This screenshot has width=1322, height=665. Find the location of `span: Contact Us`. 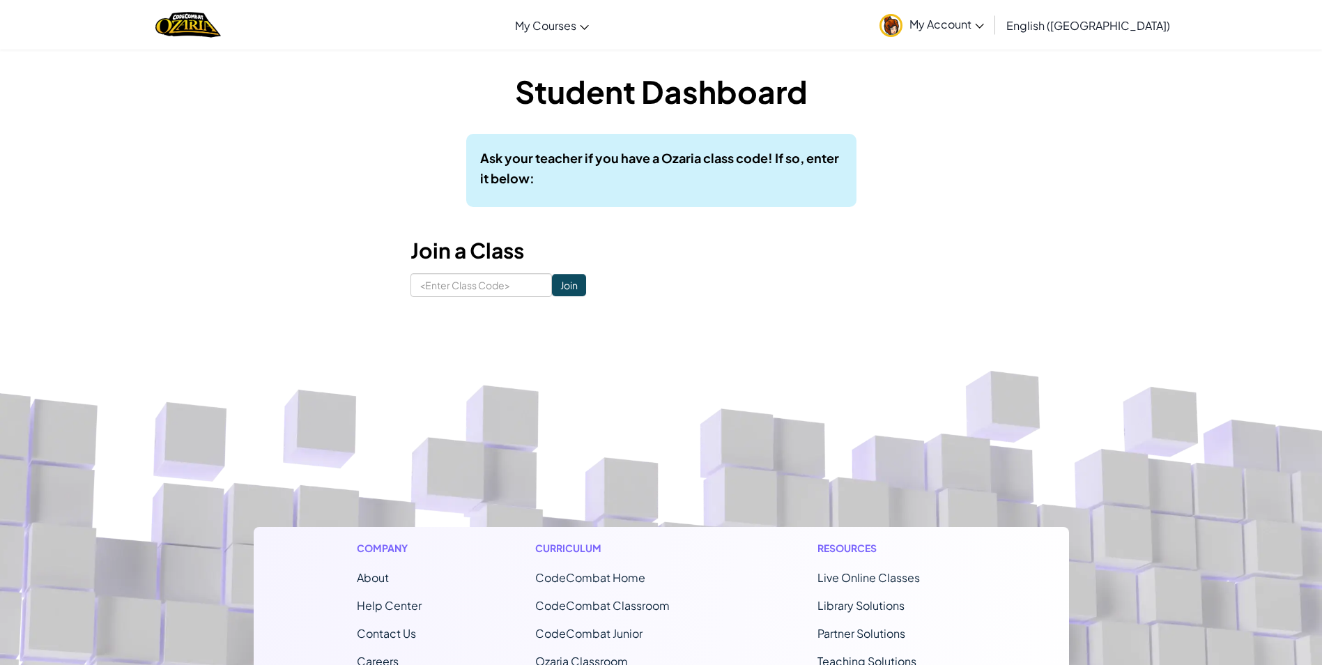

span: Contact Us is located at coordinates (386, 633).